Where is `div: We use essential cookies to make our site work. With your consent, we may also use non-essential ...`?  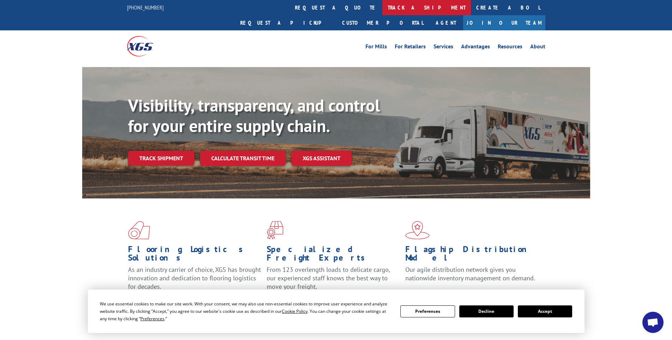
div: We use essential cookies to make our site work. With your consent, we may also use non-essential ... is located at coordinates (246, 311).